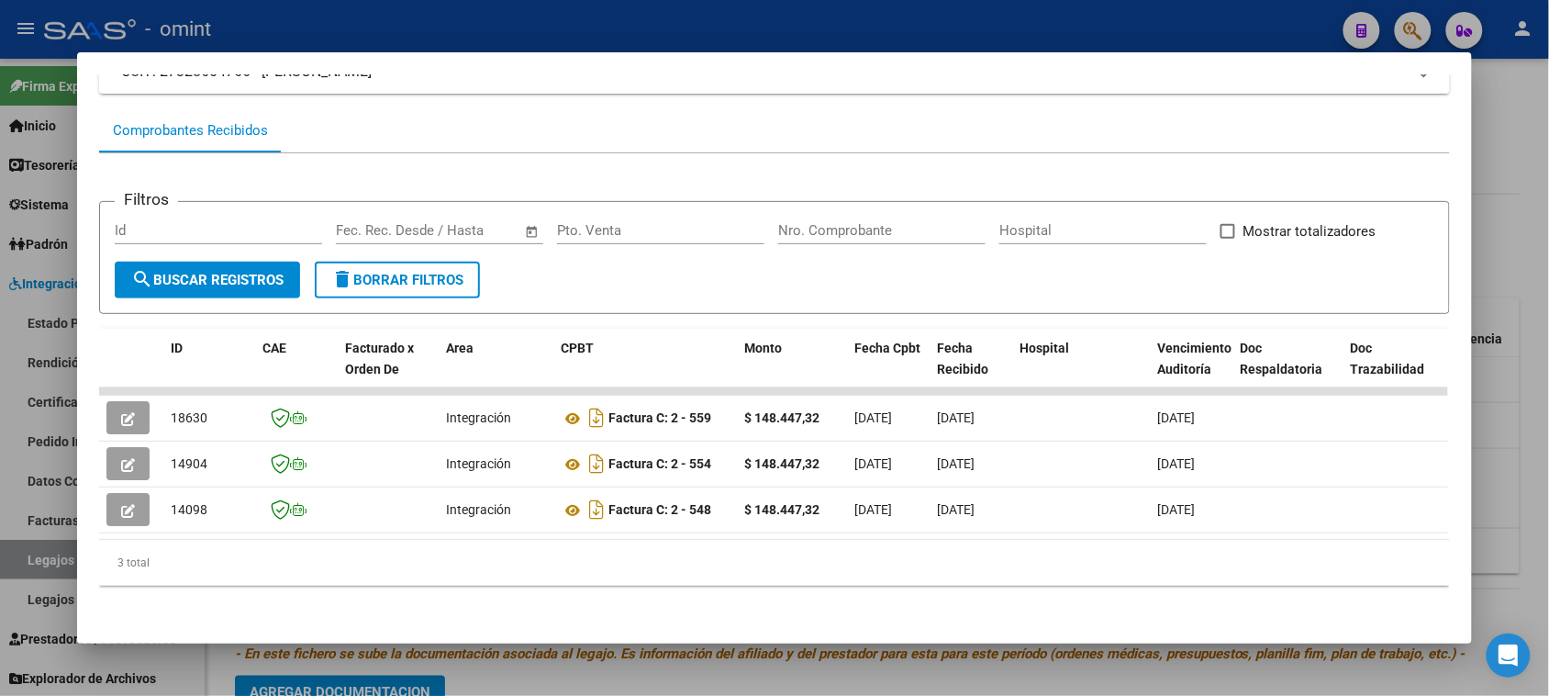 The image size is (1549, 696). I want to click on datatable-header-cell: Hospital, so click(1081, 369).